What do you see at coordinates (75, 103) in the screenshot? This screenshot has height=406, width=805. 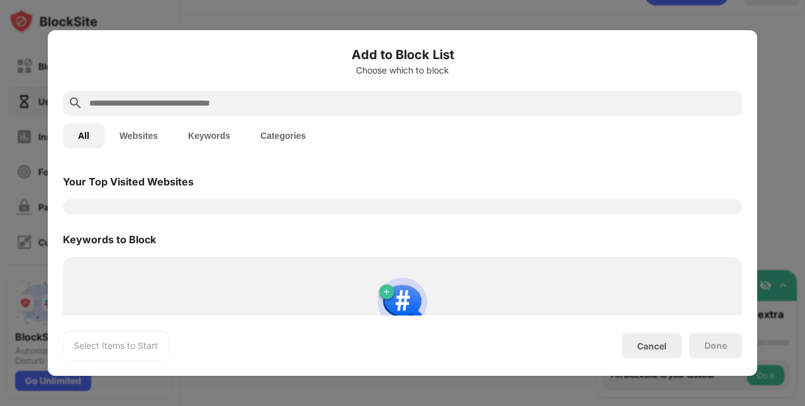 I see `img: search.svg` at bounding box center [75, 103].